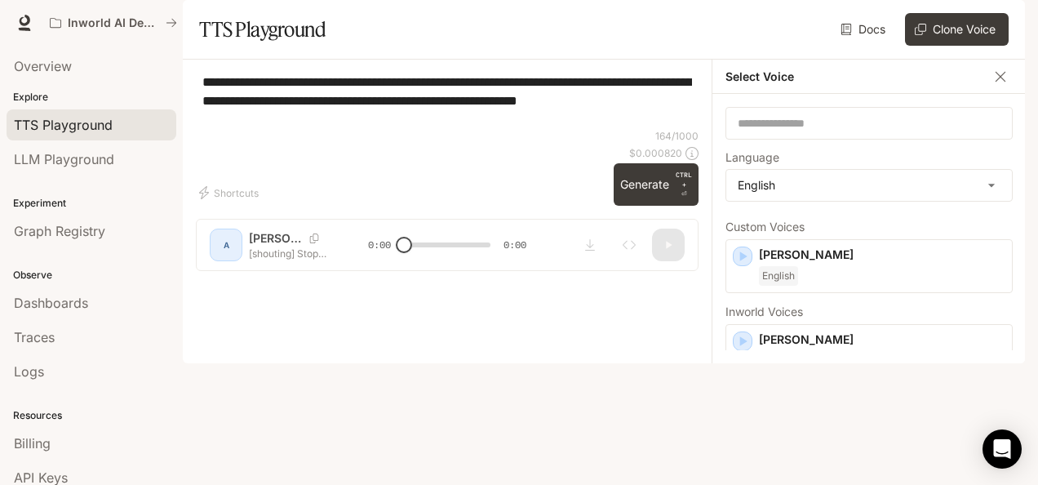 The height and width of the screenshot is (485, 1038). Describe the element at coordinates (113, 23) in the screenshot. I see `button: All workspaces` at that location.